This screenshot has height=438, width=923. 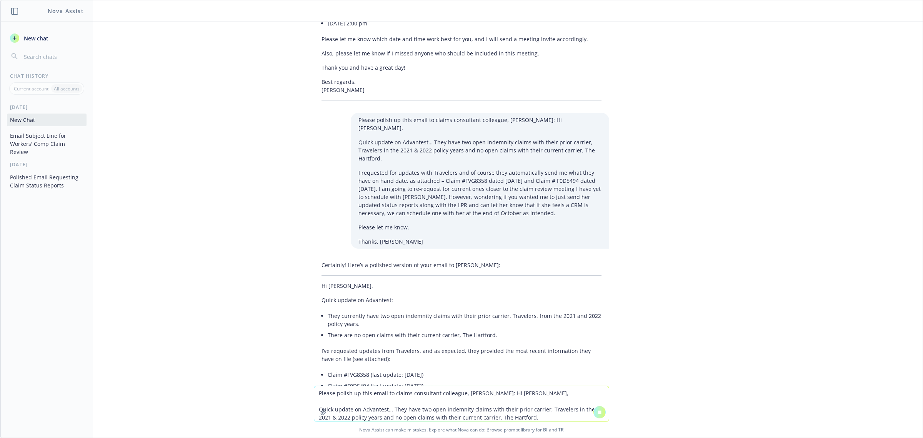 What do you see at coordinates (462, 39) in the screenshot?
I see `p: Please let me know which date and time work best for you, and I will send a meeting invite accord...` at bounding box center [462, 39].